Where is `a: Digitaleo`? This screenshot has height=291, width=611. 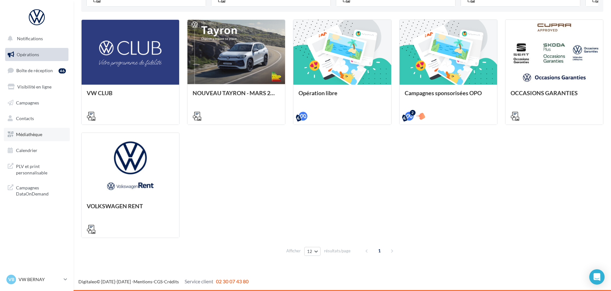
a: Digitaleo is located at coordinates (87, 282).